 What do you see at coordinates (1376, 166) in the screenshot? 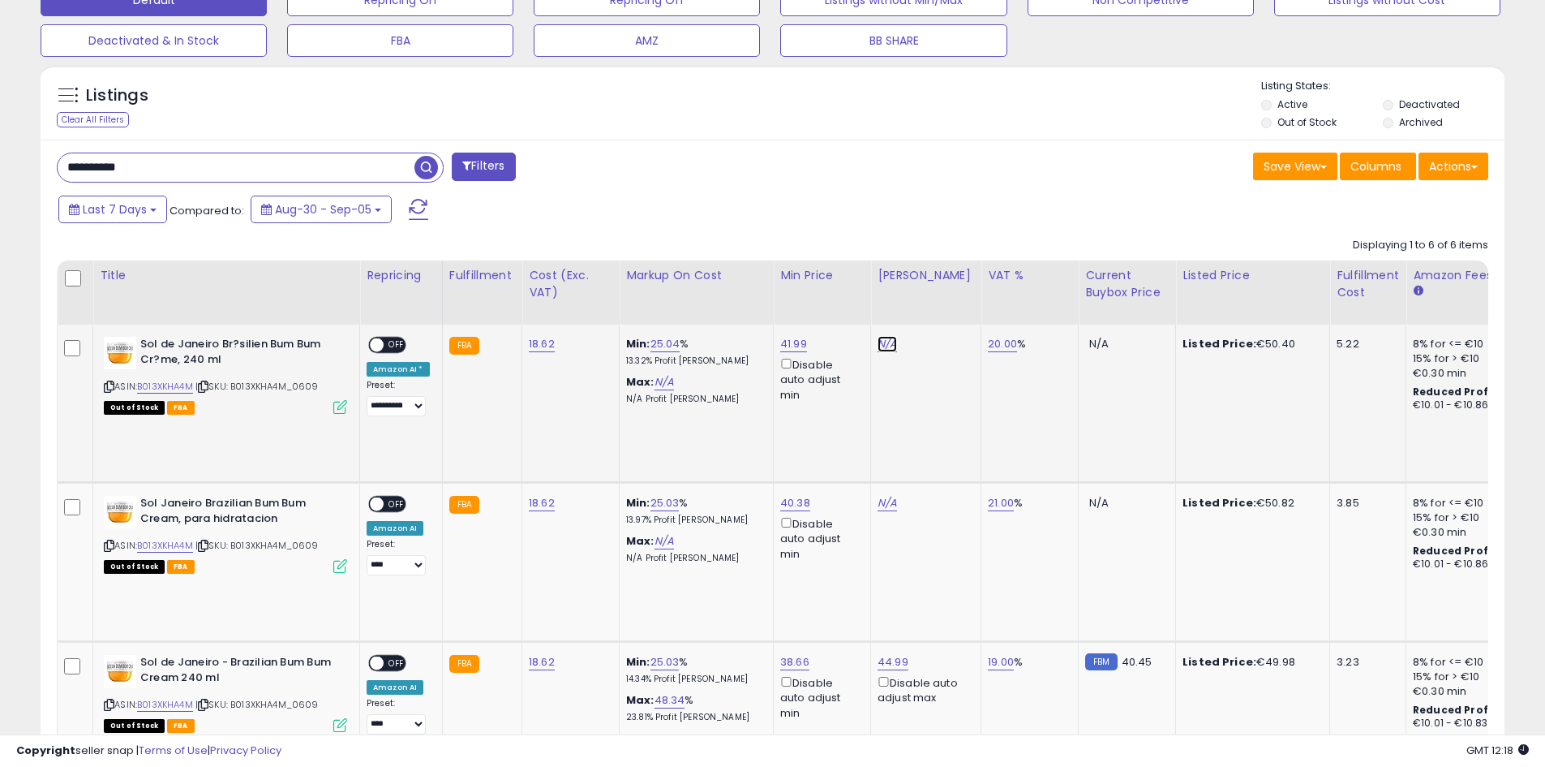
I see `span: Columns` at bounding box center [1376, 166].